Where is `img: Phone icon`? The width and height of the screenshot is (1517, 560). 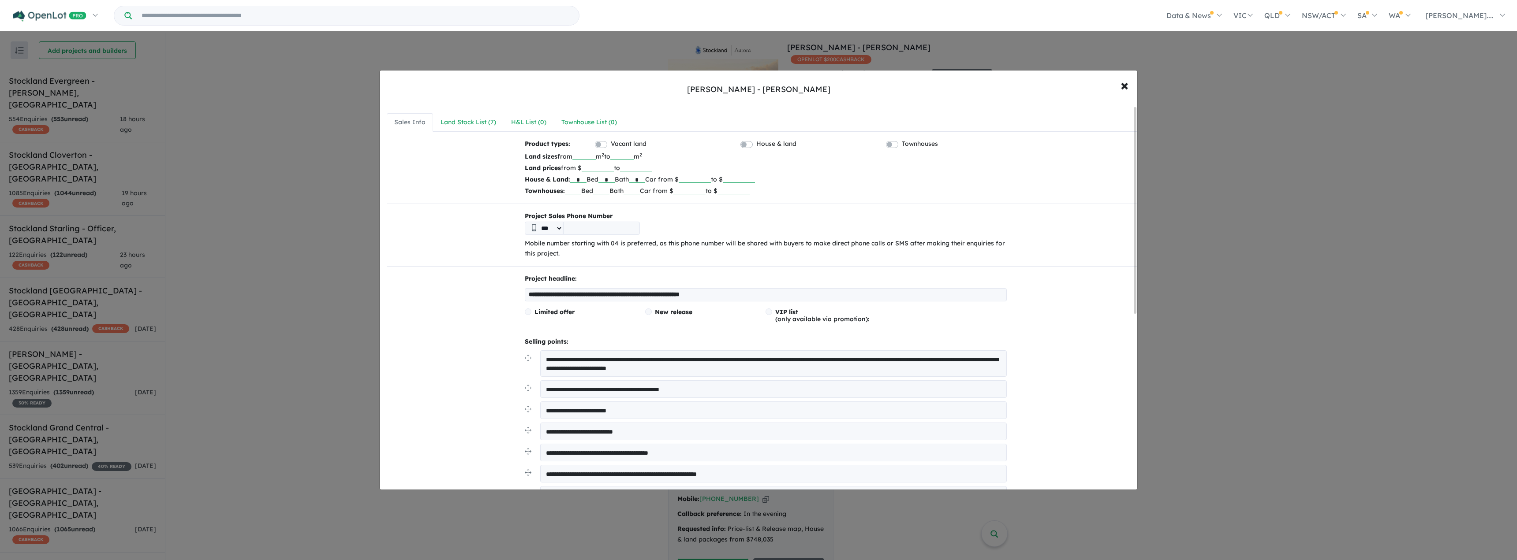
img: Phone icon is located at coordinates (534, 228).